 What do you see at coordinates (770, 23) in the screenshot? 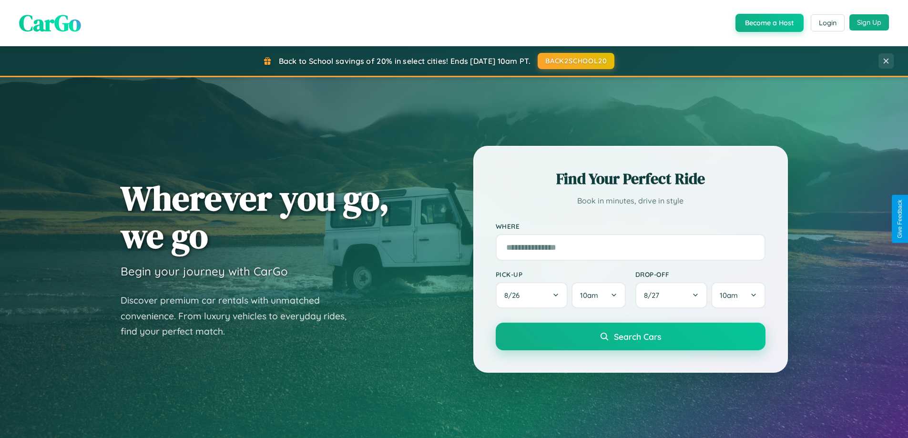
I see `button: Become a Host` at bounding box center [770, 23].